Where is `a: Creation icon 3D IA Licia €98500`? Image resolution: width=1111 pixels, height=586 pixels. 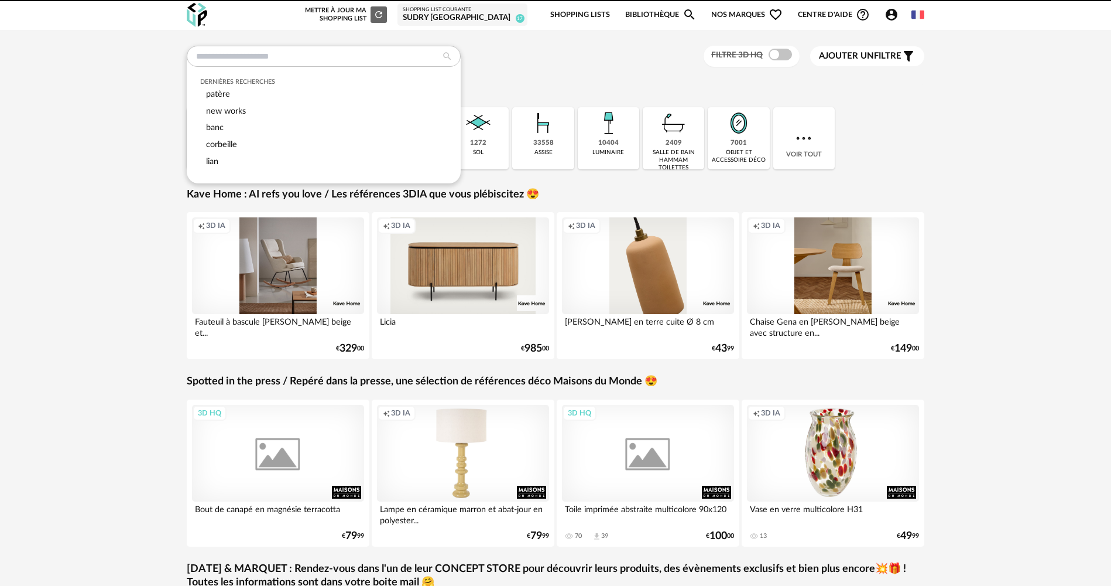
a: Creation icon 3D IA Licia €98500 is located at coordinates (463, 285).